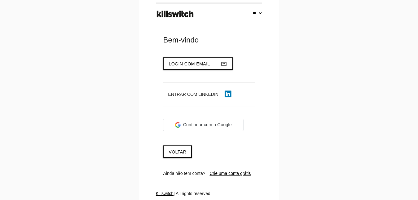  What do you see at coordinates (175, 14) in the screenshot?
I see `img: ks-logo-black-footer.png` at bounding box center [175, 14].